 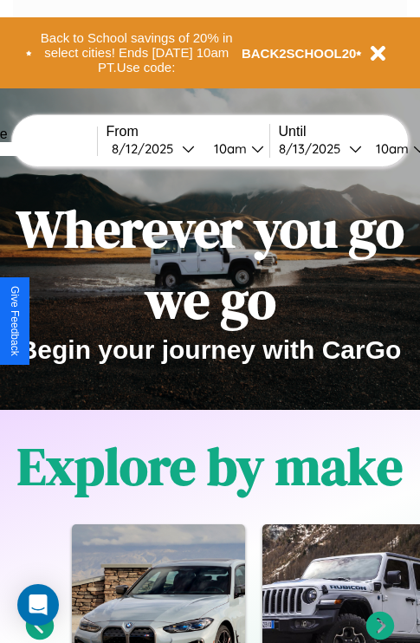 What do you see at coordinates (153, 148) in the screenshot?
I see `button: 8/12/2025` at bounding box center [153, 148].